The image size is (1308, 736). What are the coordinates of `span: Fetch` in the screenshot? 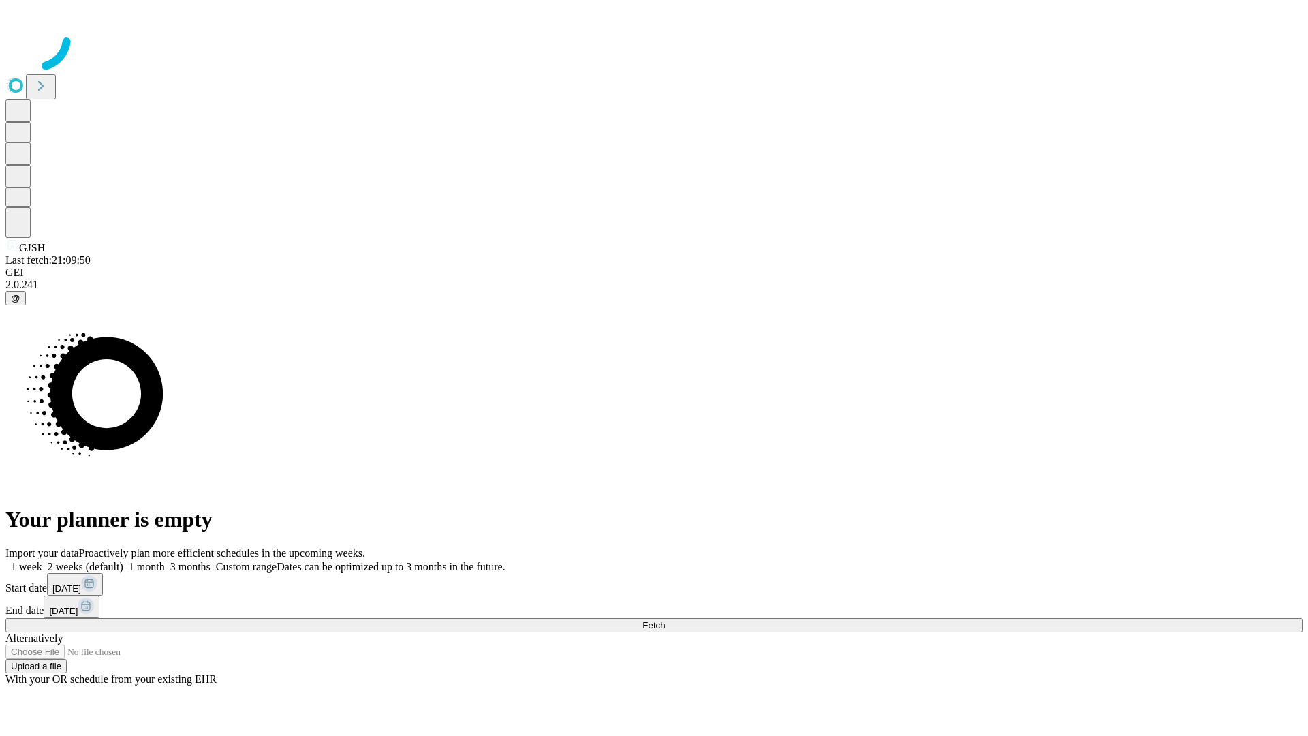 It's located at (653, 625).